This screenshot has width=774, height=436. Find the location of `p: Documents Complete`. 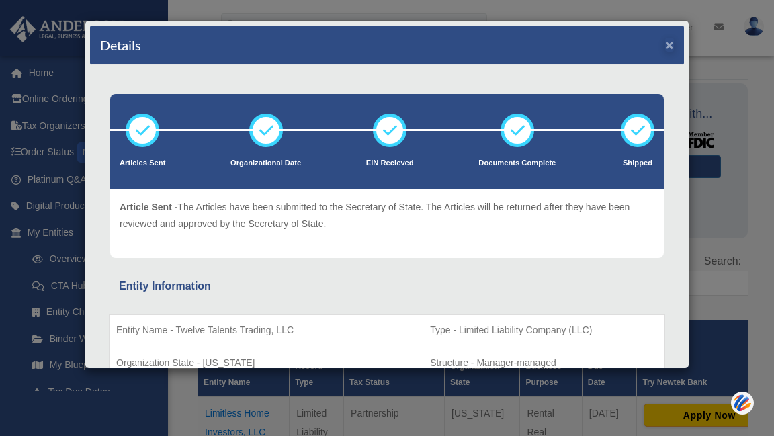

p: Documents Complete is located at coordinates (517, 163).